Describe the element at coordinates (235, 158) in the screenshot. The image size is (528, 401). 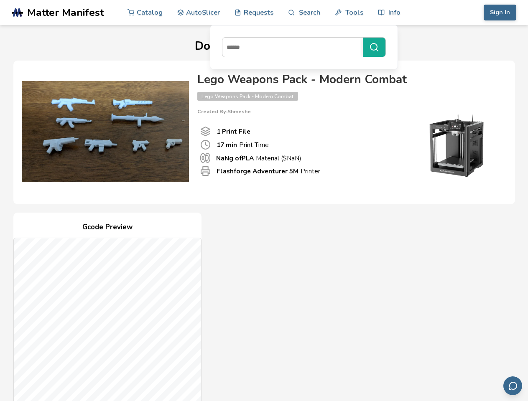
I see `b: NaN g of PLA` at that location.